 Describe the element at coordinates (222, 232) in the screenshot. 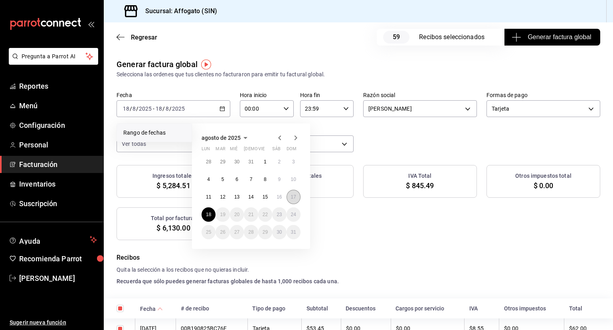

I see `button: 26 de agosto de 2025` at that location.